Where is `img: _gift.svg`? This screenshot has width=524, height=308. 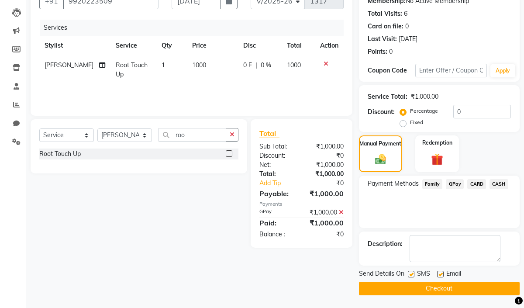
img: _gift.svg is located at coordinates (437, 159).